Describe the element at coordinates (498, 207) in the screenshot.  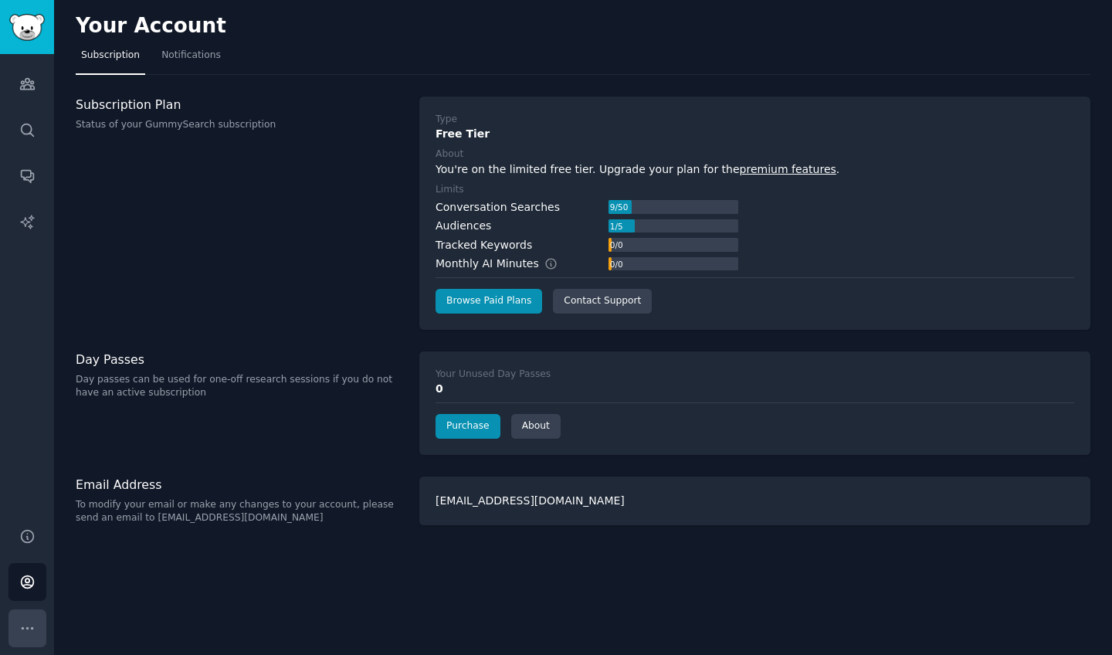
I see `div: Conversation Searches` at that location.